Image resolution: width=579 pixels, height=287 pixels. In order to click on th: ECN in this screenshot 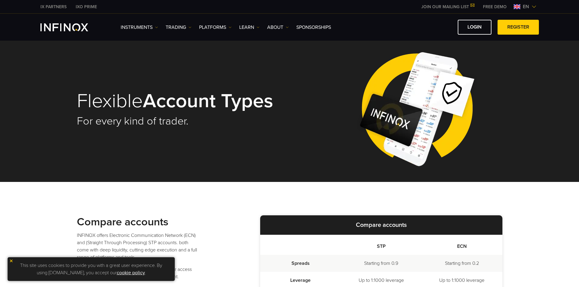, I will do `click(462, 245)`.